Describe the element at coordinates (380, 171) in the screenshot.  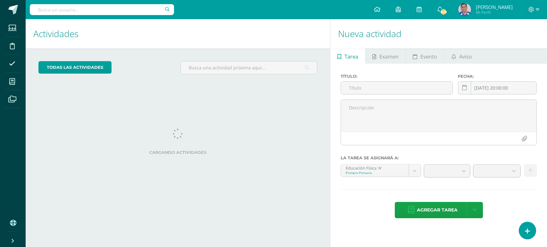
I see `a: Educación Física 'A'Primero Primaria` at that location.